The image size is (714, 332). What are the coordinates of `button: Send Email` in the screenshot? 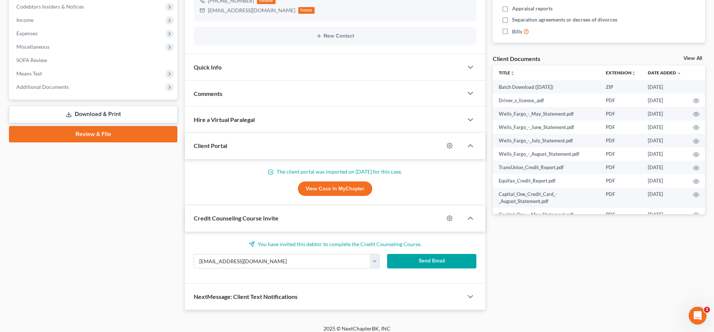 It's located at (431, 261).